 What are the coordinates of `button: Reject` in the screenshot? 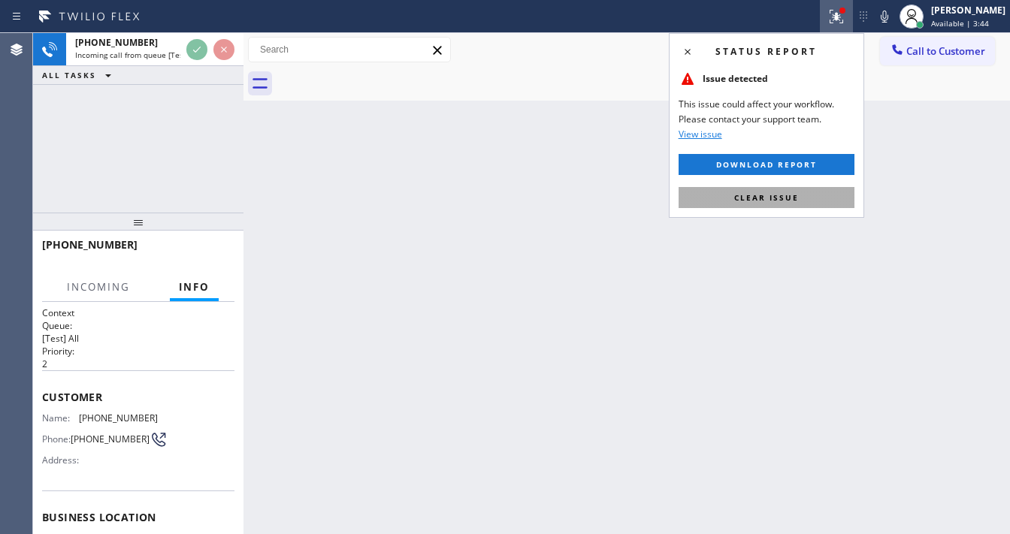 It's located at (224, 50).